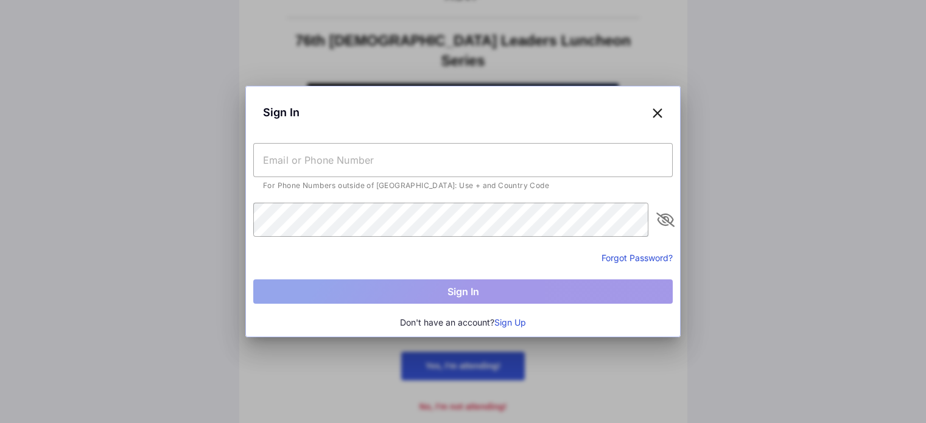 The height and width of the screenshot is (423, 926). I want to click on button: Forgot Password?, so click(637, 258).